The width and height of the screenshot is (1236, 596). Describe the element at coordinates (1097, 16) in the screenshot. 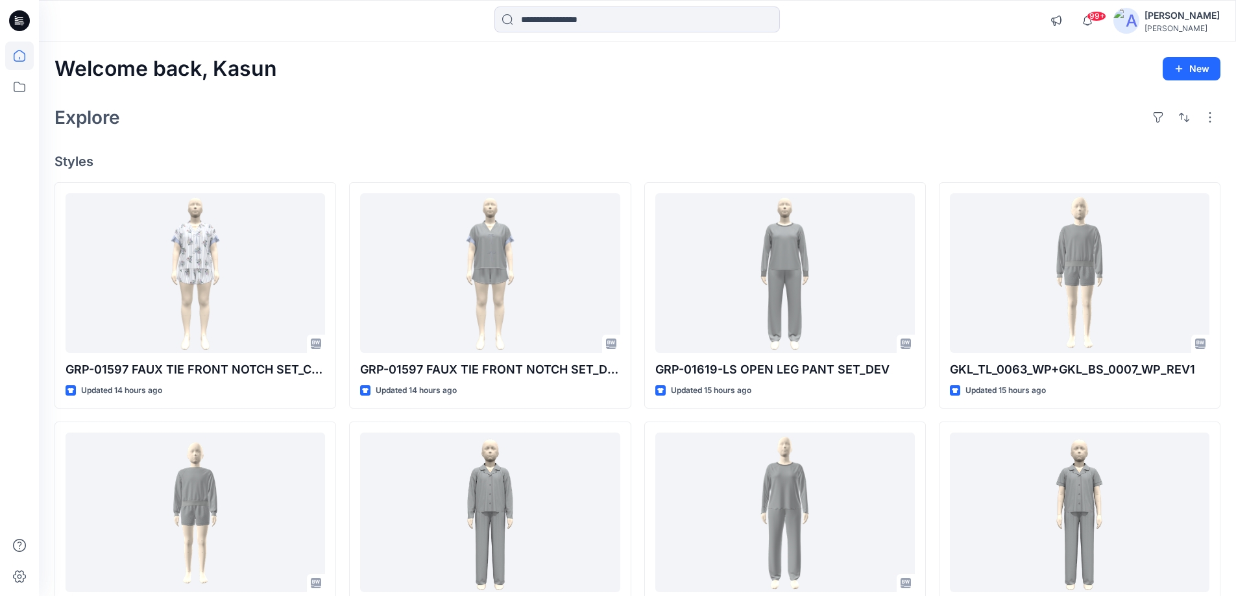

I see `span: 99+` at that location.